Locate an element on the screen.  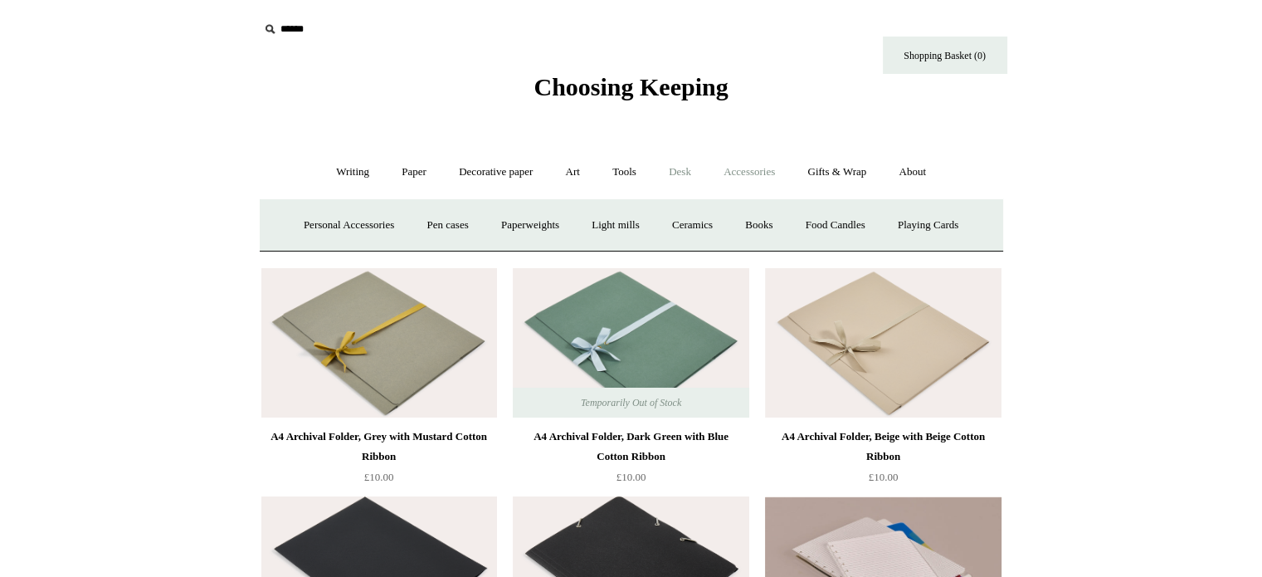
img: A4 Archival Folder, Grey with Mustard Cotton Ribbon is located at coordinates (379, 343).